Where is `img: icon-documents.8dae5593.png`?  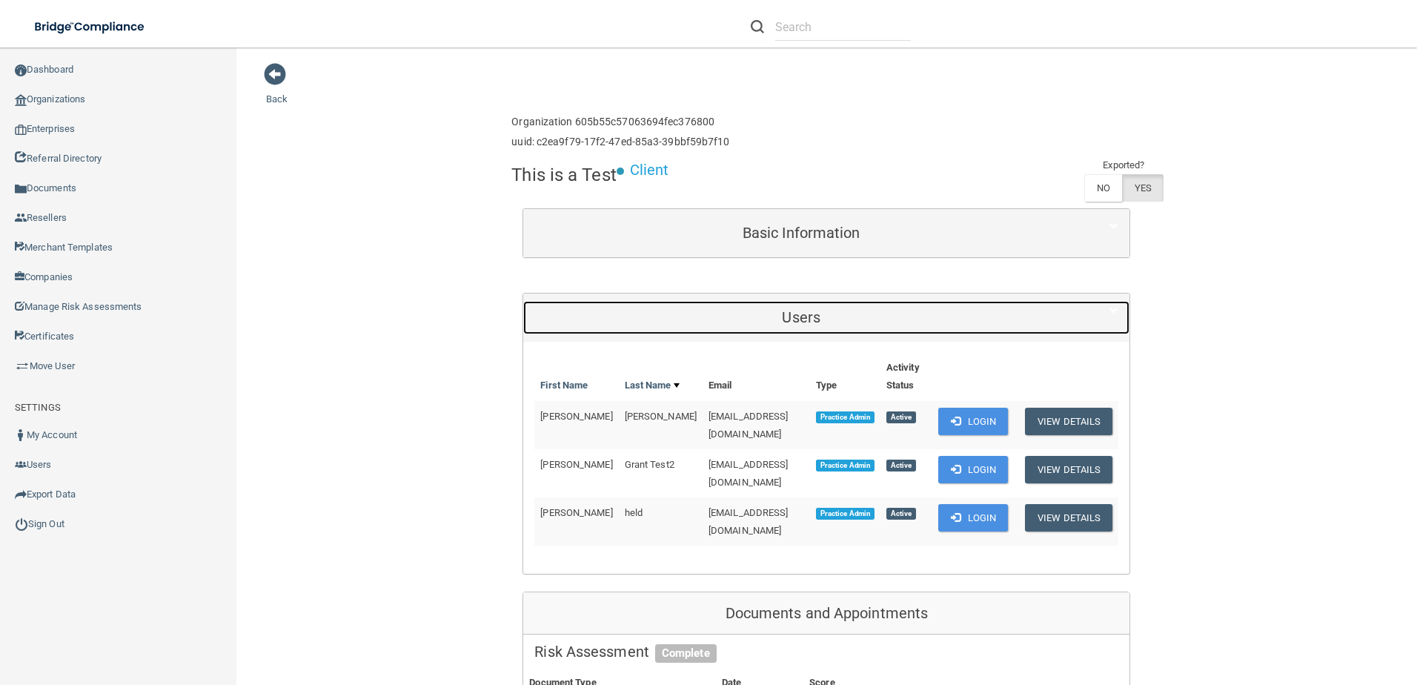
img: icon-documents.8dae5593.png is located at coordinates (21, 189).